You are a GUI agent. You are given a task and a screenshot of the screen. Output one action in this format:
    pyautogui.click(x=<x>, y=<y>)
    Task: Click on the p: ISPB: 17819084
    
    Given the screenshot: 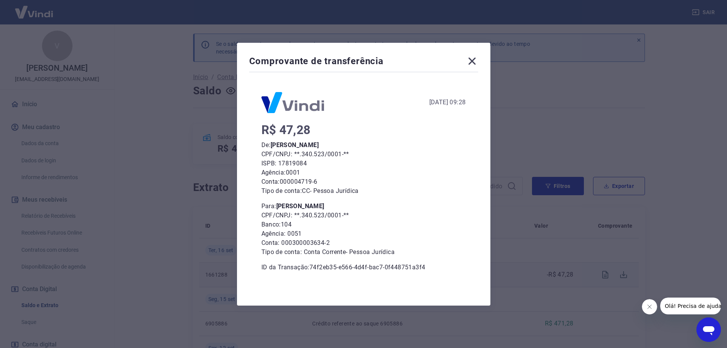 What is the action you would take?
    pyautogui.click(x=364, y=163)
    